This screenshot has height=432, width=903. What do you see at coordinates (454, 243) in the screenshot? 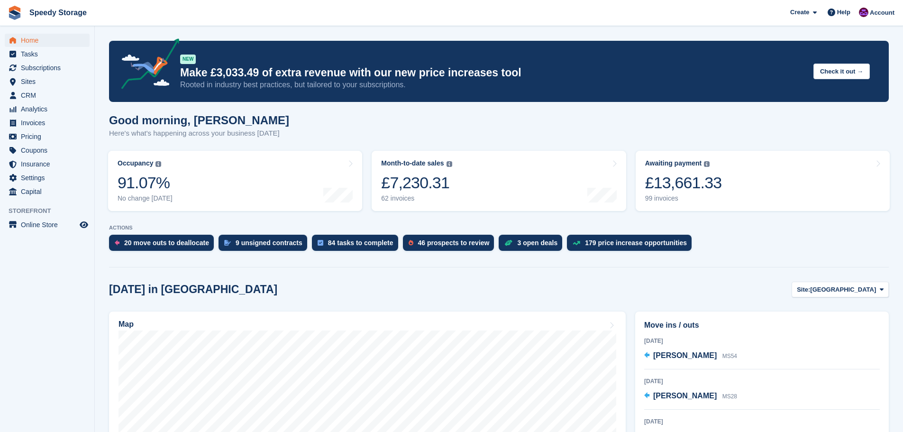
I see `div: 46 prospects to review` at bounding box center [454, 243].